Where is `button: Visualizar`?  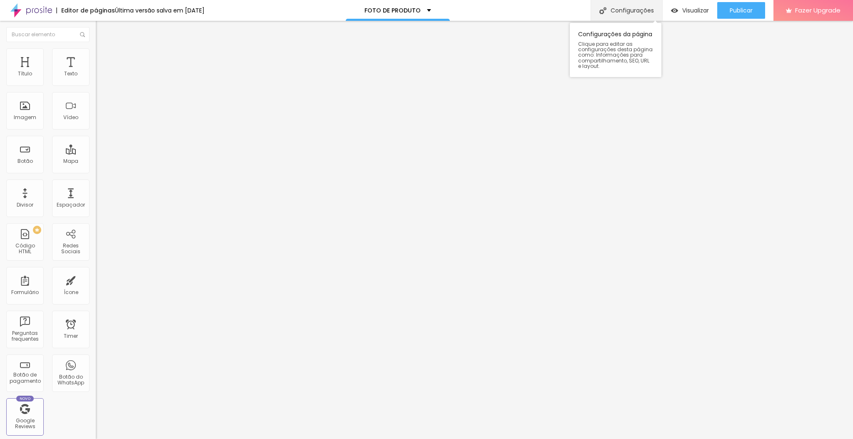
button: Visualizar is located at coordinates (690, 10).